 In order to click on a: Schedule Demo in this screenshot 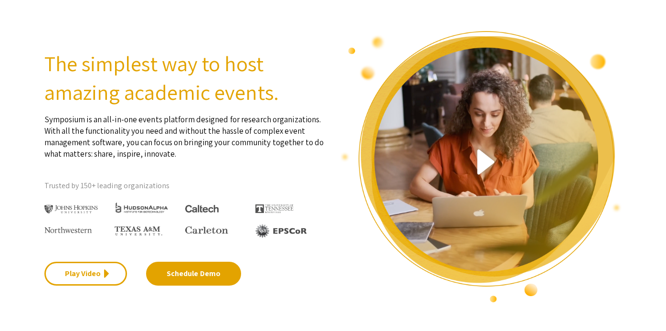, I will do `click(193, 273)`.